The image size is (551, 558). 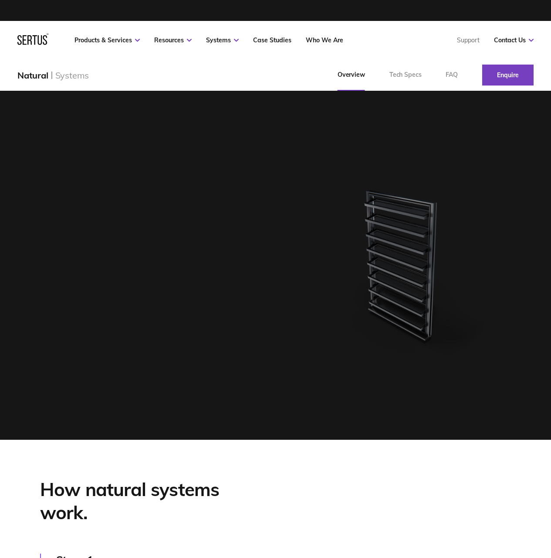 I want to click on a: Case Studies, so click(x=272, y=40).